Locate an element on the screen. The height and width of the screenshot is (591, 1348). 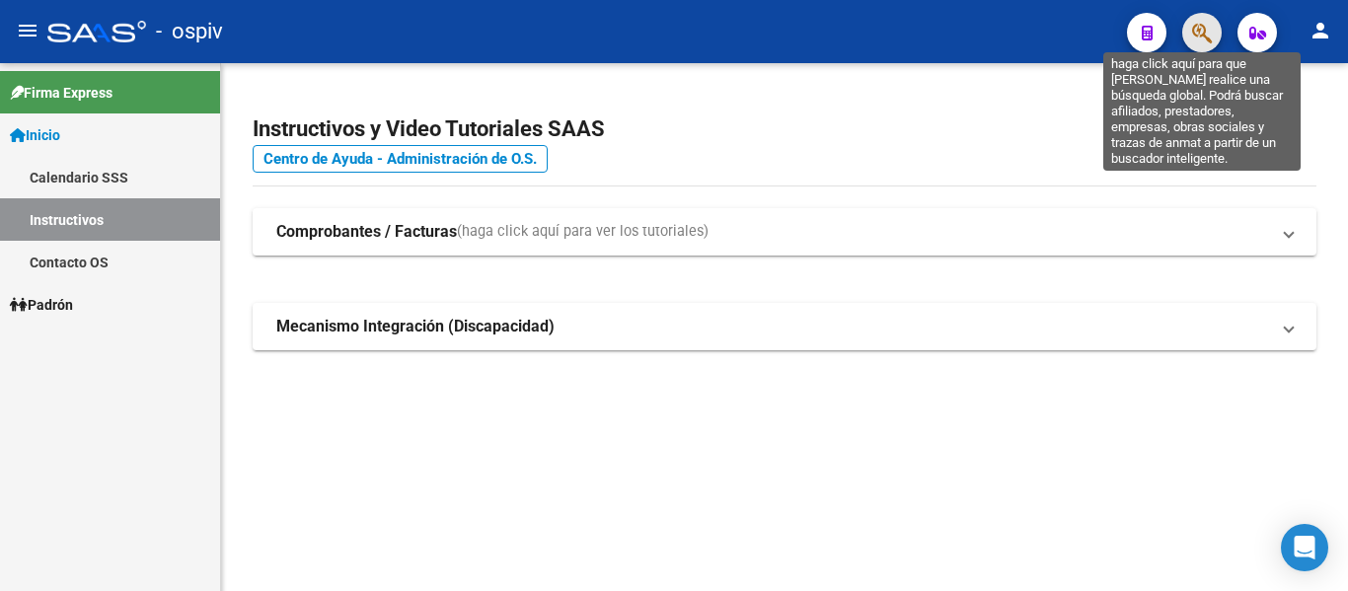
div: Open Intercom Messenger is located at coordinates (1305, 548).